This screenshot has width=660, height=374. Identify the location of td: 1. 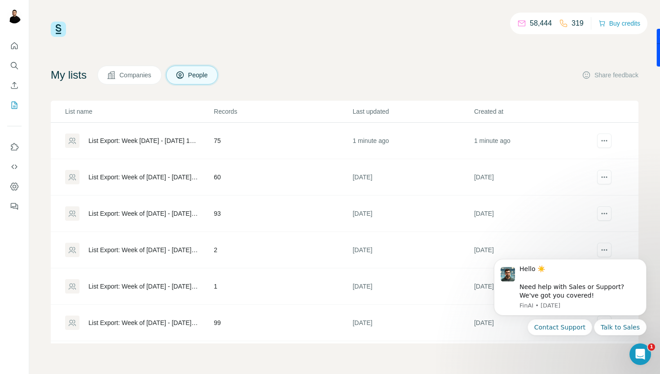
(282, 286).